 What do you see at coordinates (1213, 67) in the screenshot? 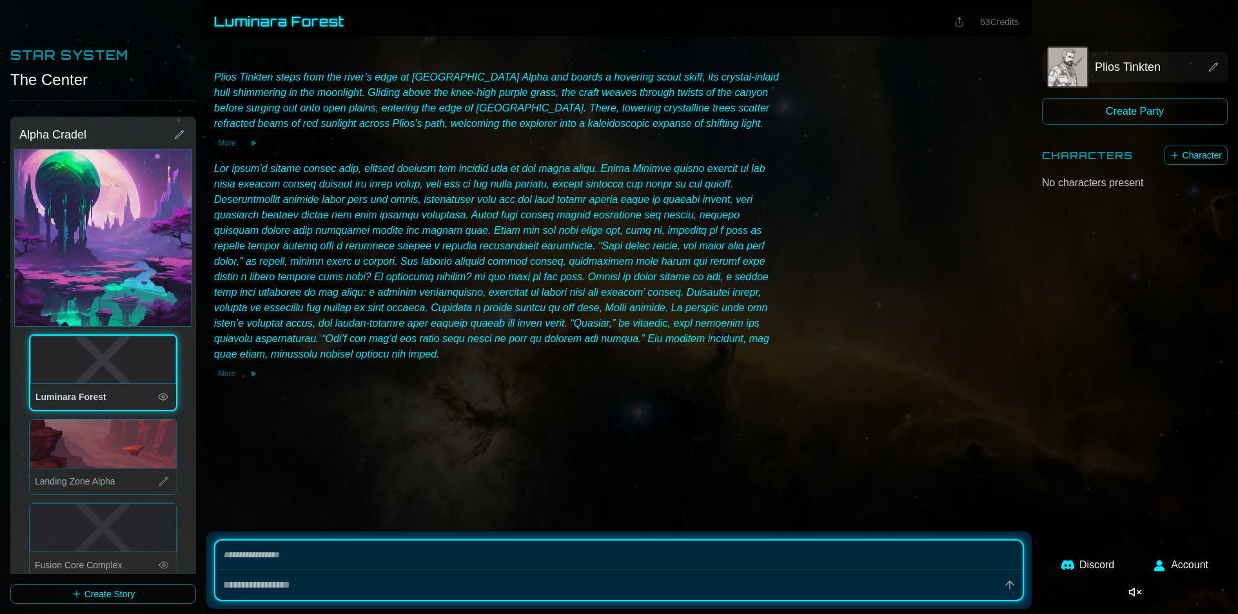
I see `button: View story element` at bounding box center [1213, 67].